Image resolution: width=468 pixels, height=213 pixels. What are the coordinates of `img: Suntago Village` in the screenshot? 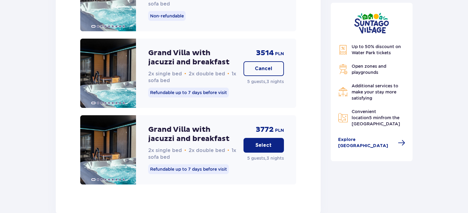 It's located at (371, 23).